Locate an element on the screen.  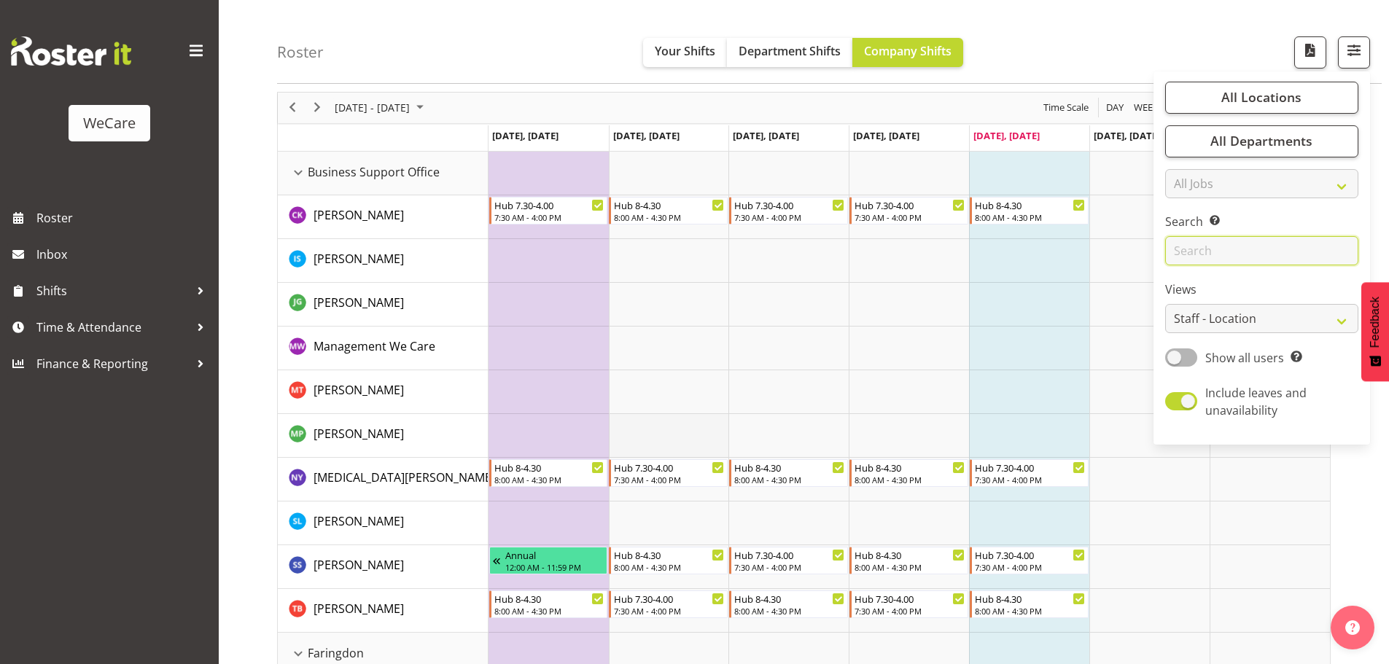
span: Time Scale is located at coordinates (1066, 107).